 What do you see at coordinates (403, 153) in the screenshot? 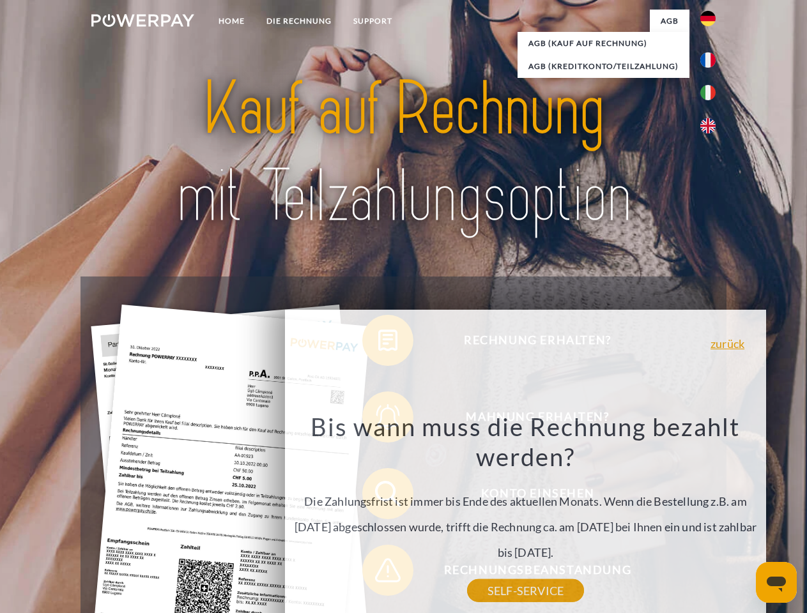
I see `img: title-powerpay_de.svg` at bounding box center [403, 153].